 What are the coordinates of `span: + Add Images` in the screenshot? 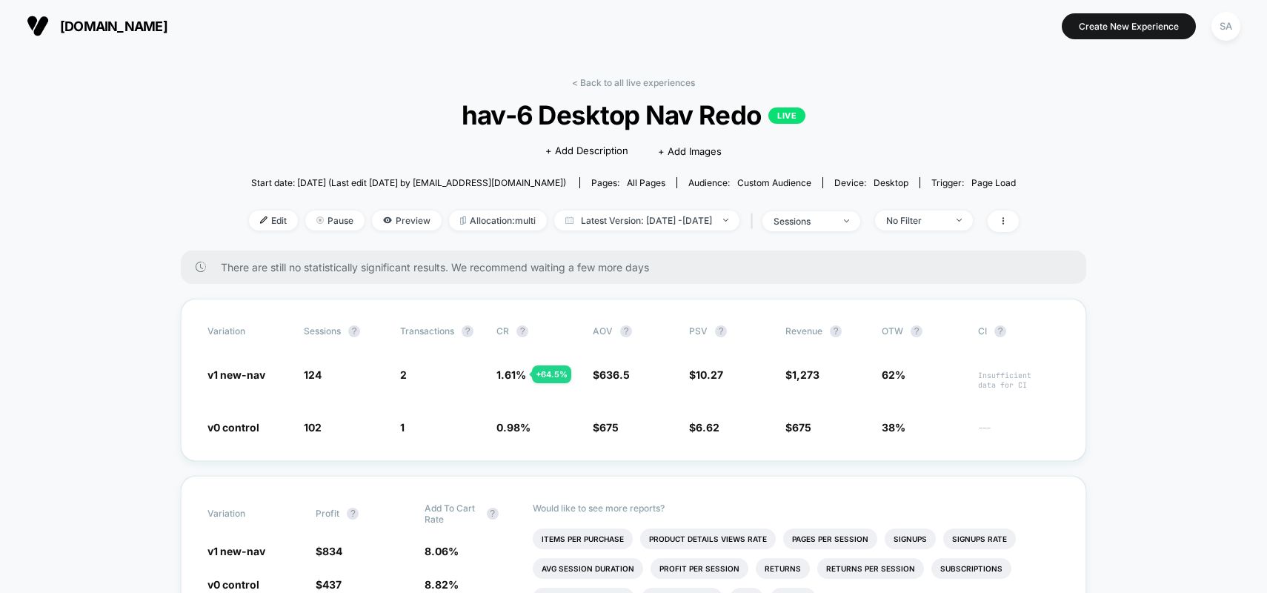 It's located at (690, 151).